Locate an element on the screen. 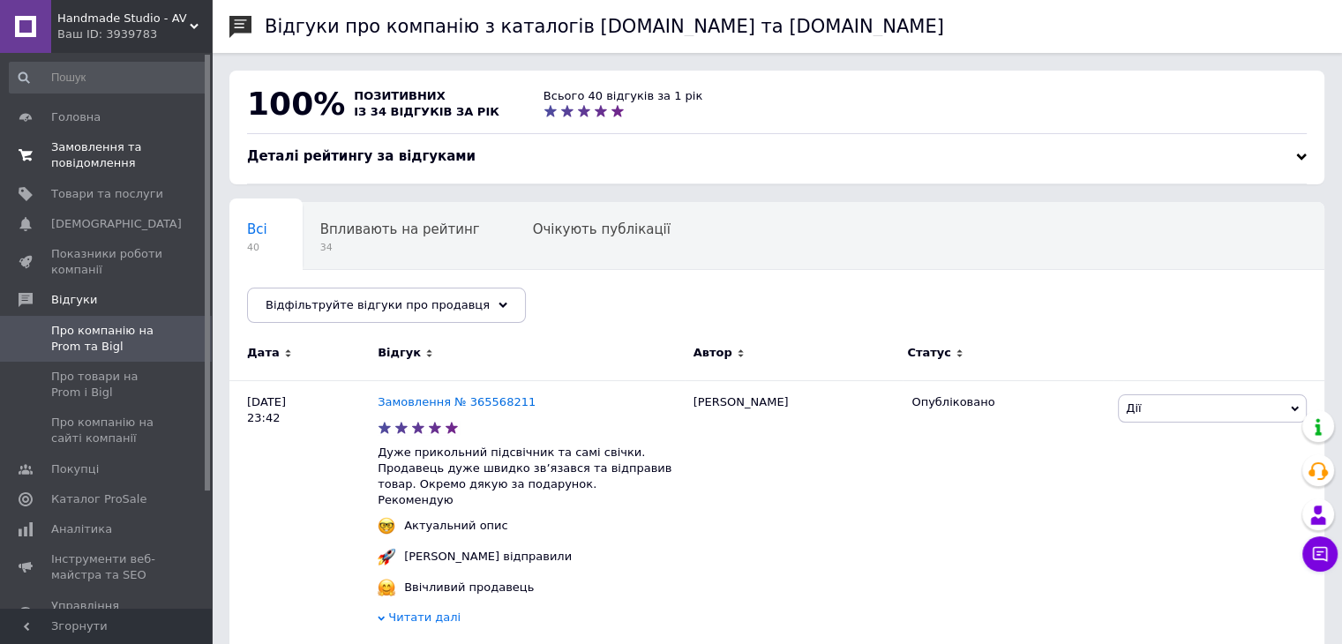 The width and height of the screenshot is (1342, 644). img: :rocket: is located at coordinates (386, 557).